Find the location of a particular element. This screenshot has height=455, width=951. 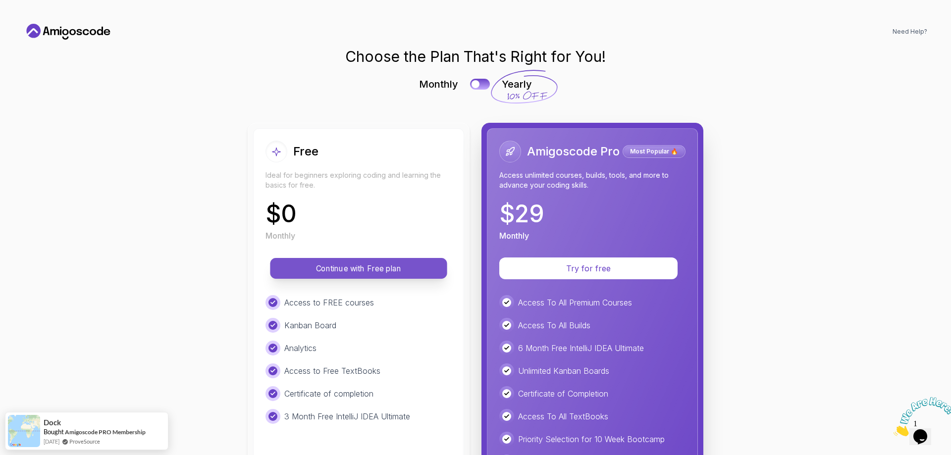

p: Certificate of Completion is located at coordinates (563, 394).